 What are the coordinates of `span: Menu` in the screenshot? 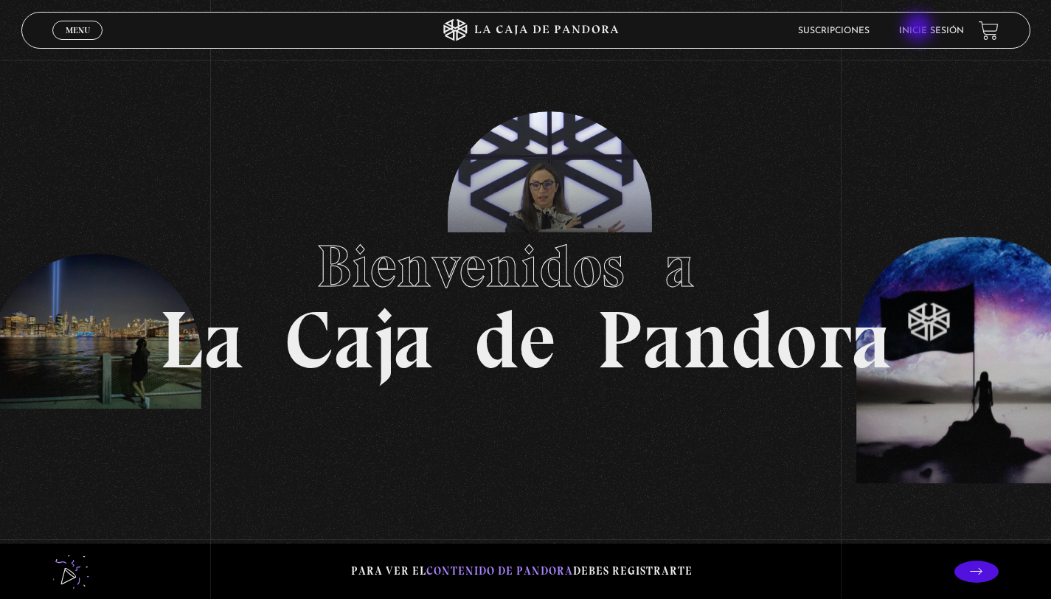 It's located at (77, 30).